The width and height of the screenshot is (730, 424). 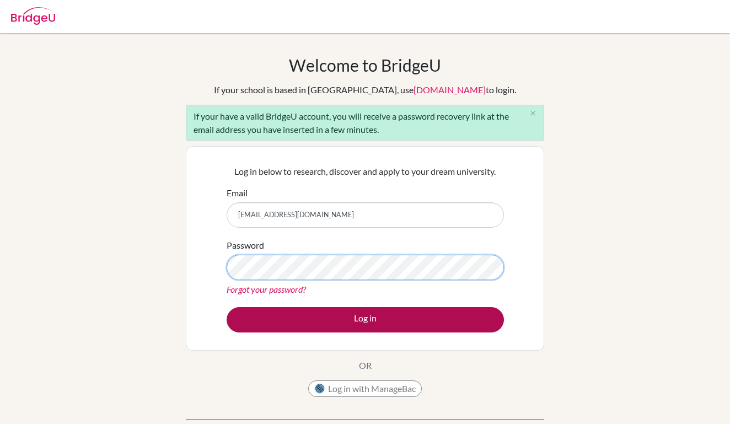 What do you see at coordinates (365, 320) in the screenshot?
I see `button: Log in` at bounding box center [365, 320].